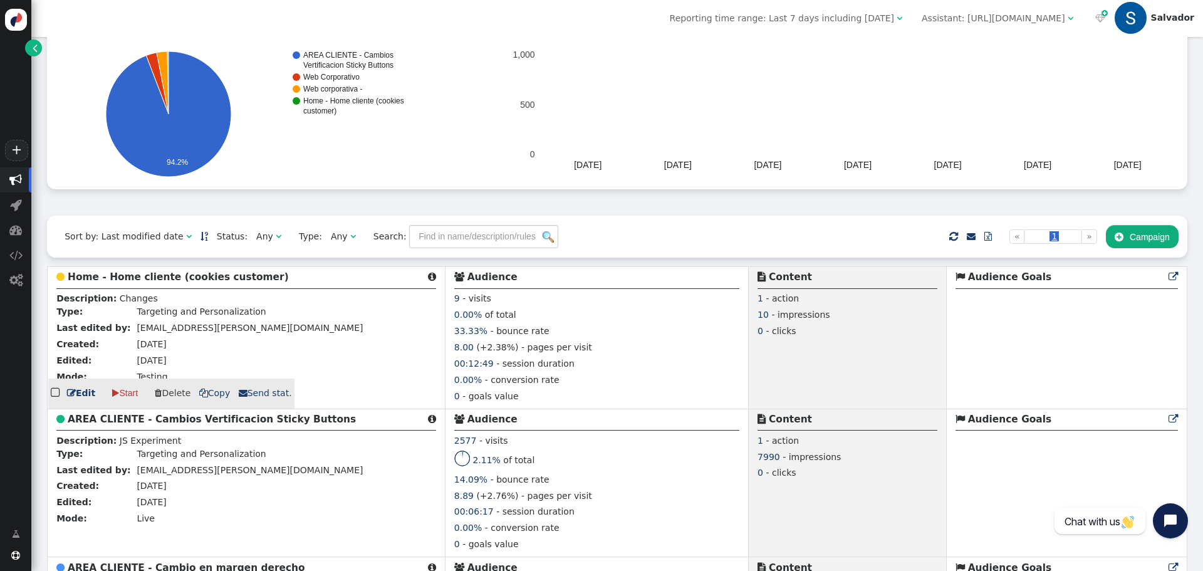 The image size is (1203, 571). Describe the element at coordinates (174, 393) in the screenshot. I see `a: Delete` at that location.